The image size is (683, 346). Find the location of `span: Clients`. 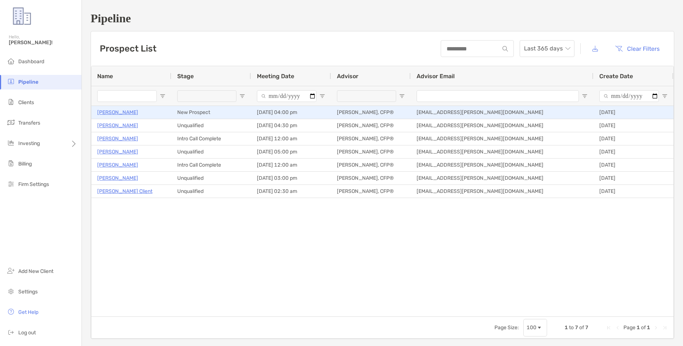

span: Clients is located at coordinates (26, 102).